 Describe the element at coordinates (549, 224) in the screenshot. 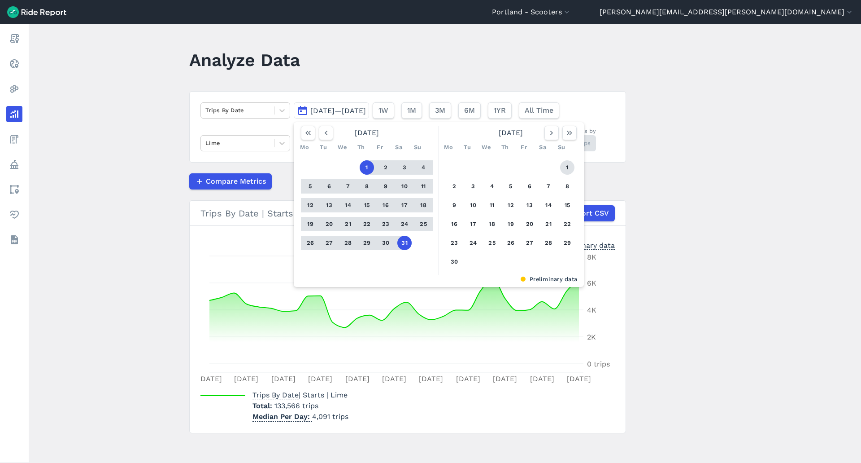

I see `button: 21` at that location.